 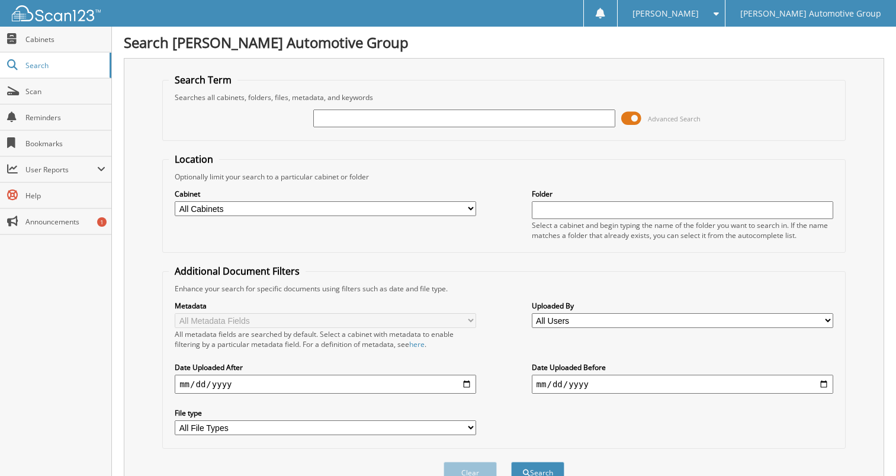 I want to click on span: User Reports, so click(x=61, y=169).